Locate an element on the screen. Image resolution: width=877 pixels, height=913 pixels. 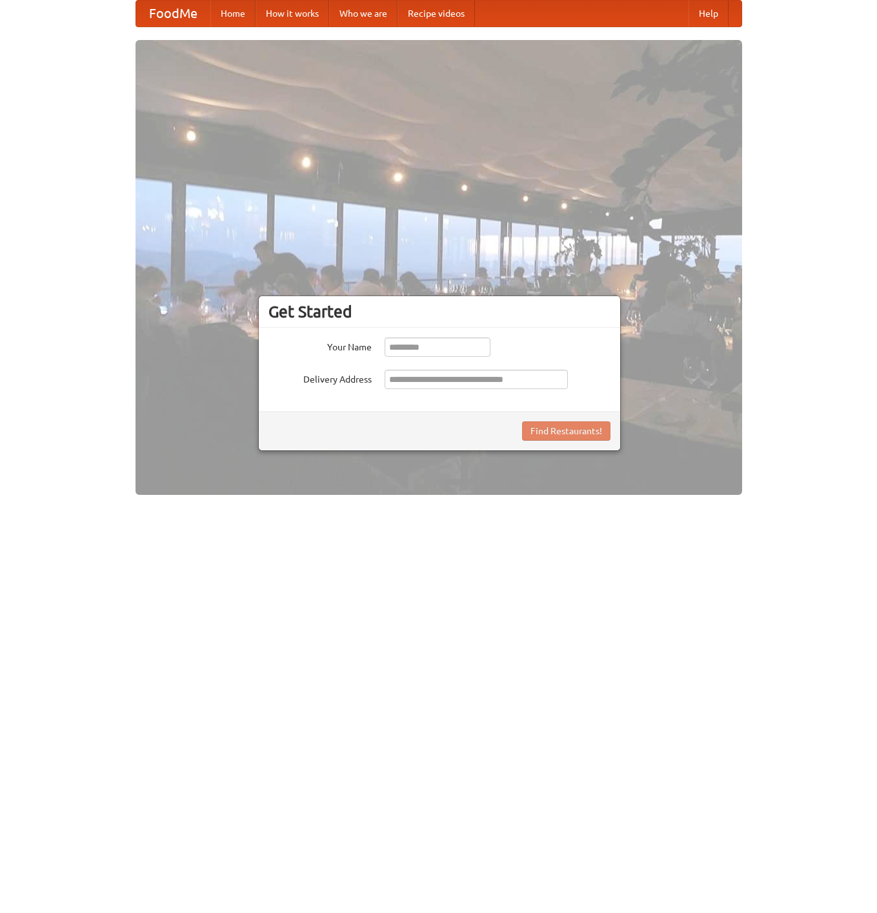
a: Who we are is located at coordinates (363, 14).